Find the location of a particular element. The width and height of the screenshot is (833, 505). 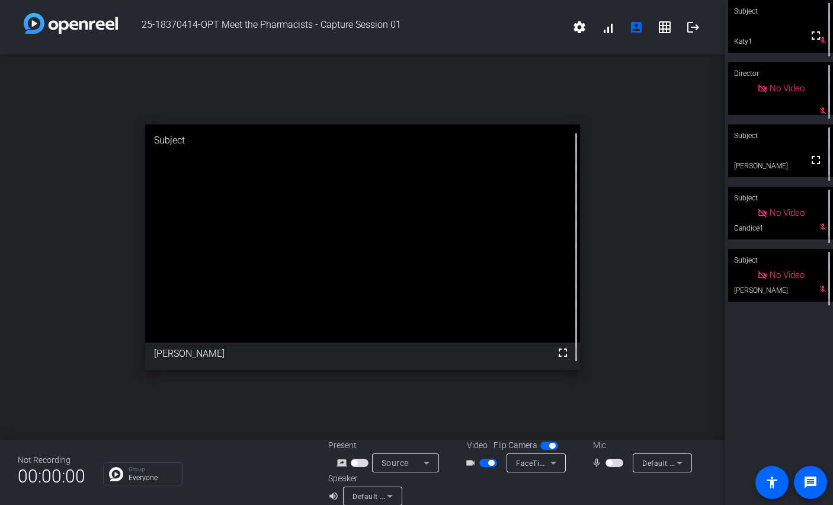

mat-icon: mic_none is located at coordinates (598, 463).